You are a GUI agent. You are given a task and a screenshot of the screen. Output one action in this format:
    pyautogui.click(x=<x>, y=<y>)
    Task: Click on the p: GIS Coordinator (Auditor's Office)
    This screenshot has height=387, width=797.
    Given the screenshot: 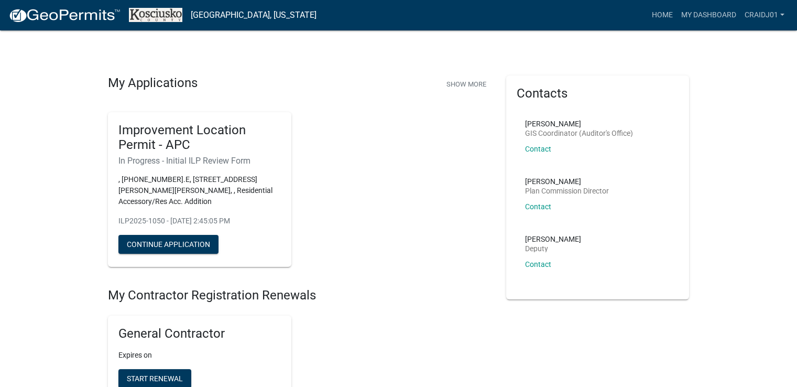 What is the action you would take?
    pyautogui.click(x=579, y=133)
    